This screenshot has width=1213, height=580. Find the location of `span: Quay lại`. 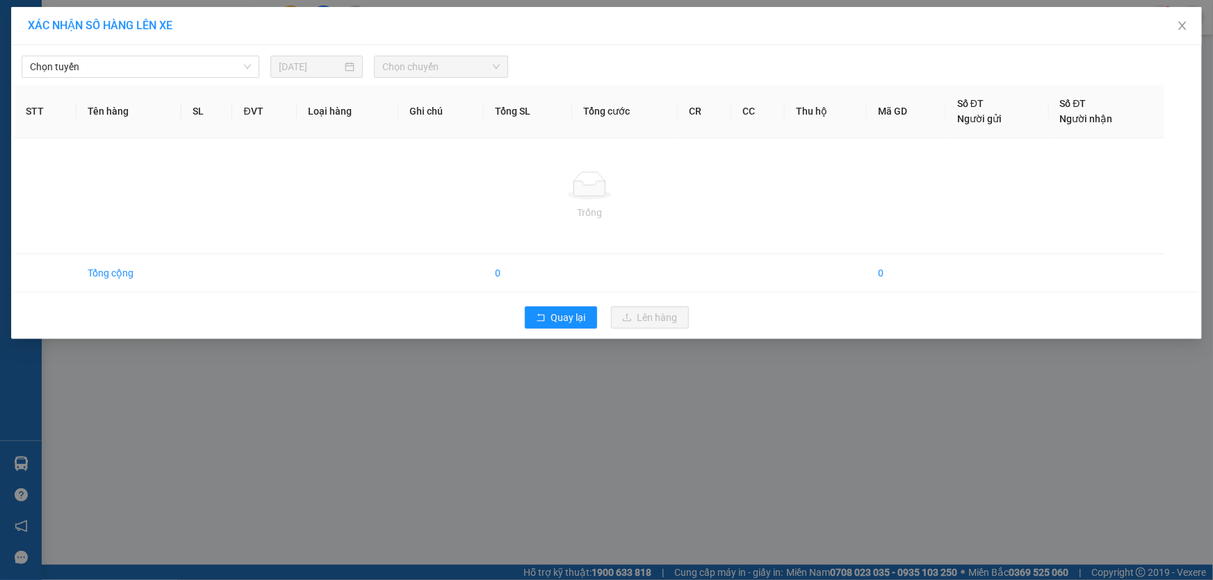

span: Quay lại is located at coordinates (569, 318).